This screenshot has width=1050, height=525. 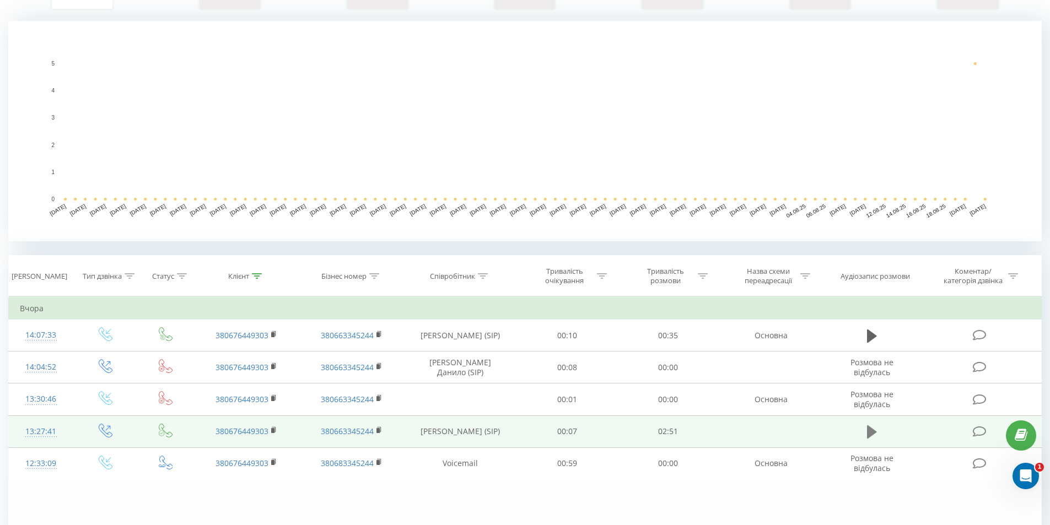 I want to click on td: 00:08, so click(x=567, y=367).